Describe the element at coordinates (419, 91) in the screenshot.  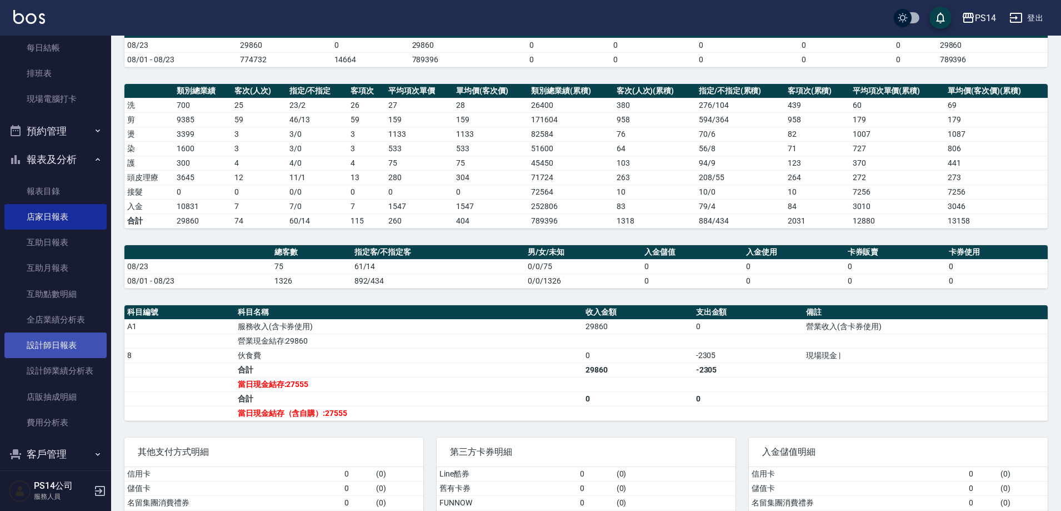
I see `th: 平均項次單價` at that location.